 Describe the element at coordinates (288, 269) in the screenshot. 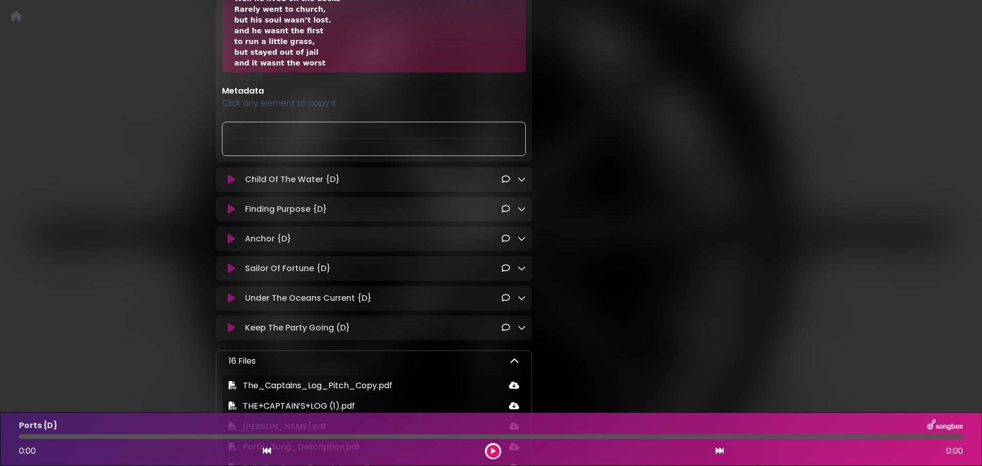

I see `p: Sailor Of Fortune {D}` at that location.